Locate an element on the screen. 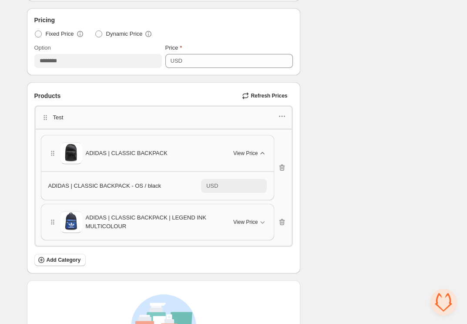 This screenshot has width=467, height=324. span: ADIDAS | CLASSIC BACKPACK - OS / black is located at coordinates (105, 185).